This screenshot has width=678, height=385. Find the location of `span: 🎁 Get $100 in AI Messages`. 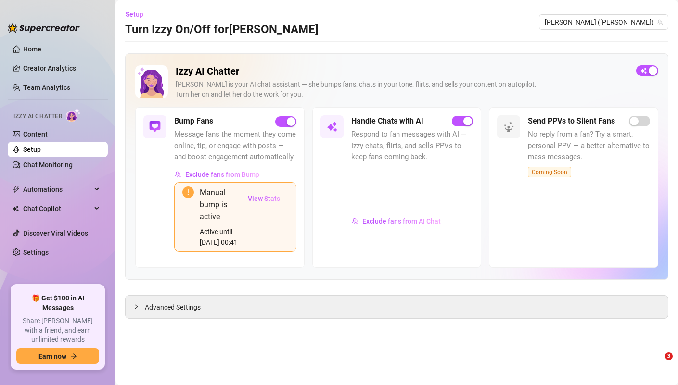

span: 🎁 Get $100 in AI Messages is located at coordinates (58, 303).